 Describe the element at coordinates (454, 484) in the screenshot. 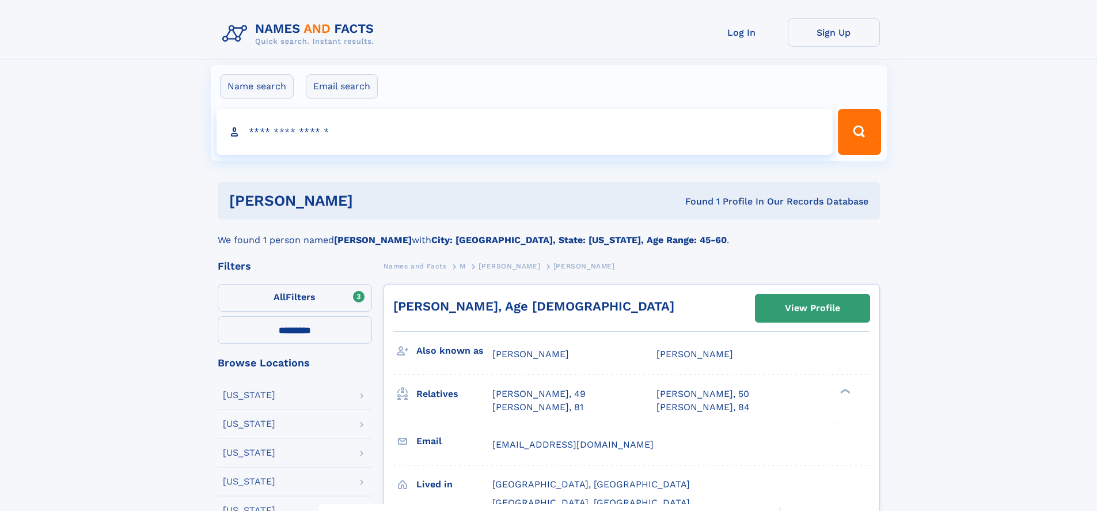

I see `h3: Lived in` at that location.